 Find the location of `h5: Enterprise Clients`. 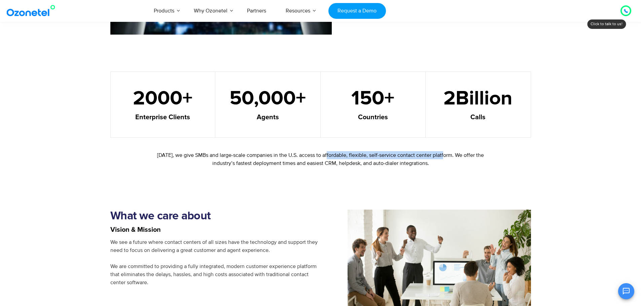

h5: Enterprise Clients is located at coordinates (163, 117).